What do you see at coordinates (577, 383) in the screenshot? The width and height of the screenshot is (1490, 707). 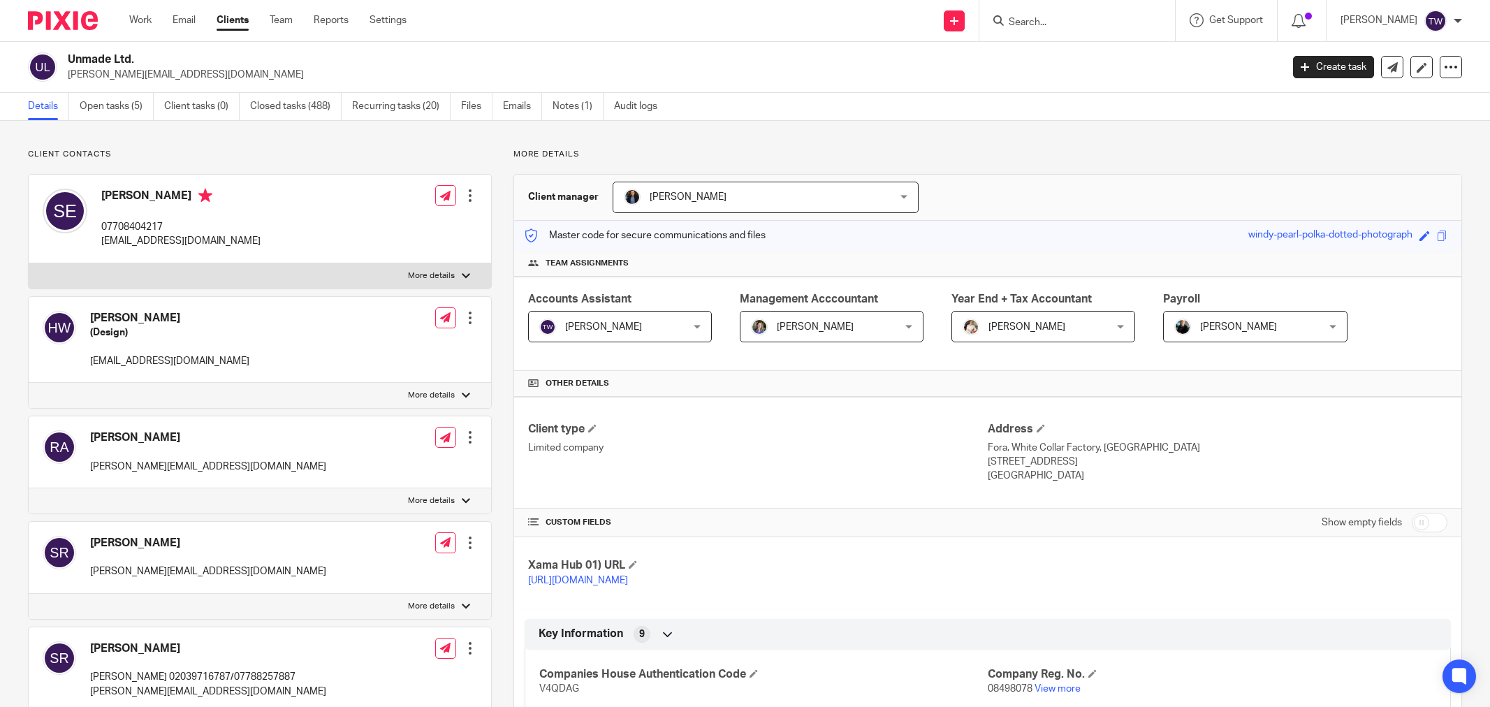 I see `span: Other details` at bounding box center [577, 383].